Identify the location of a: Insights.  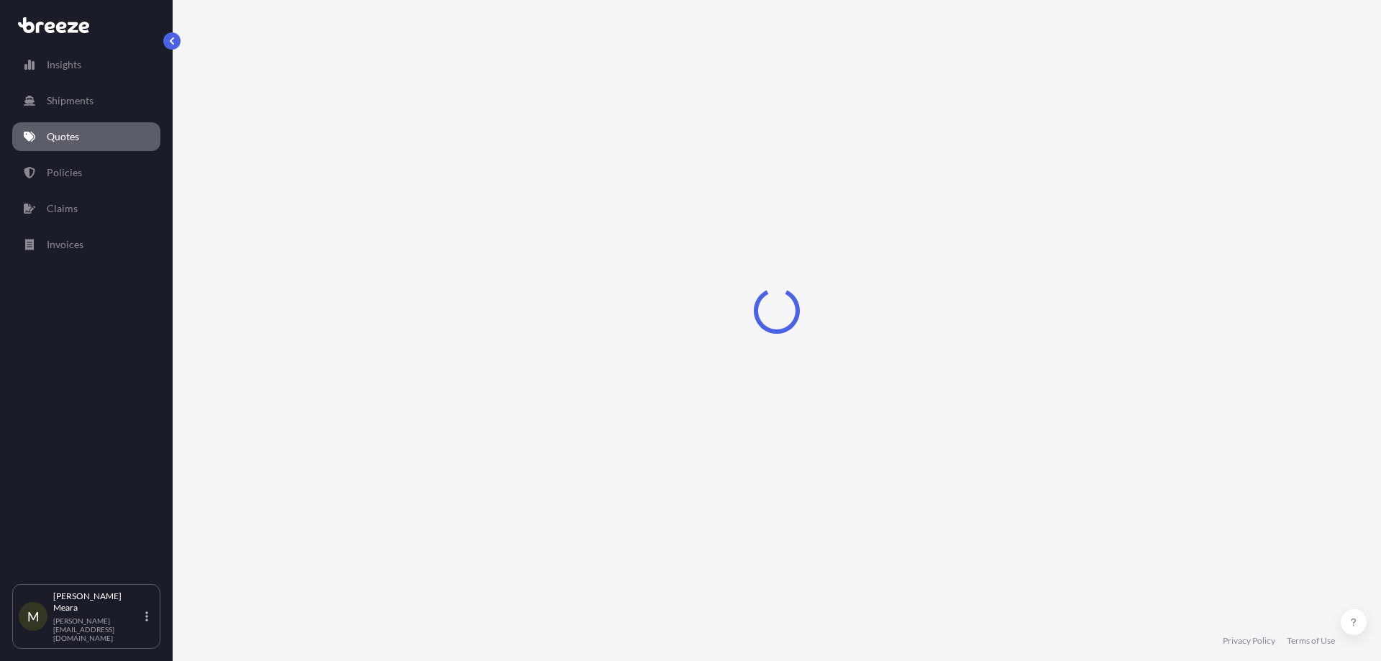
(86, 65).